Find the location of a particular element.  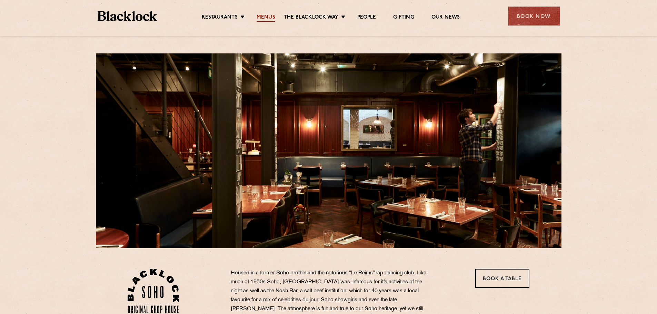

a: Menus is located at coordinates (266, 18).